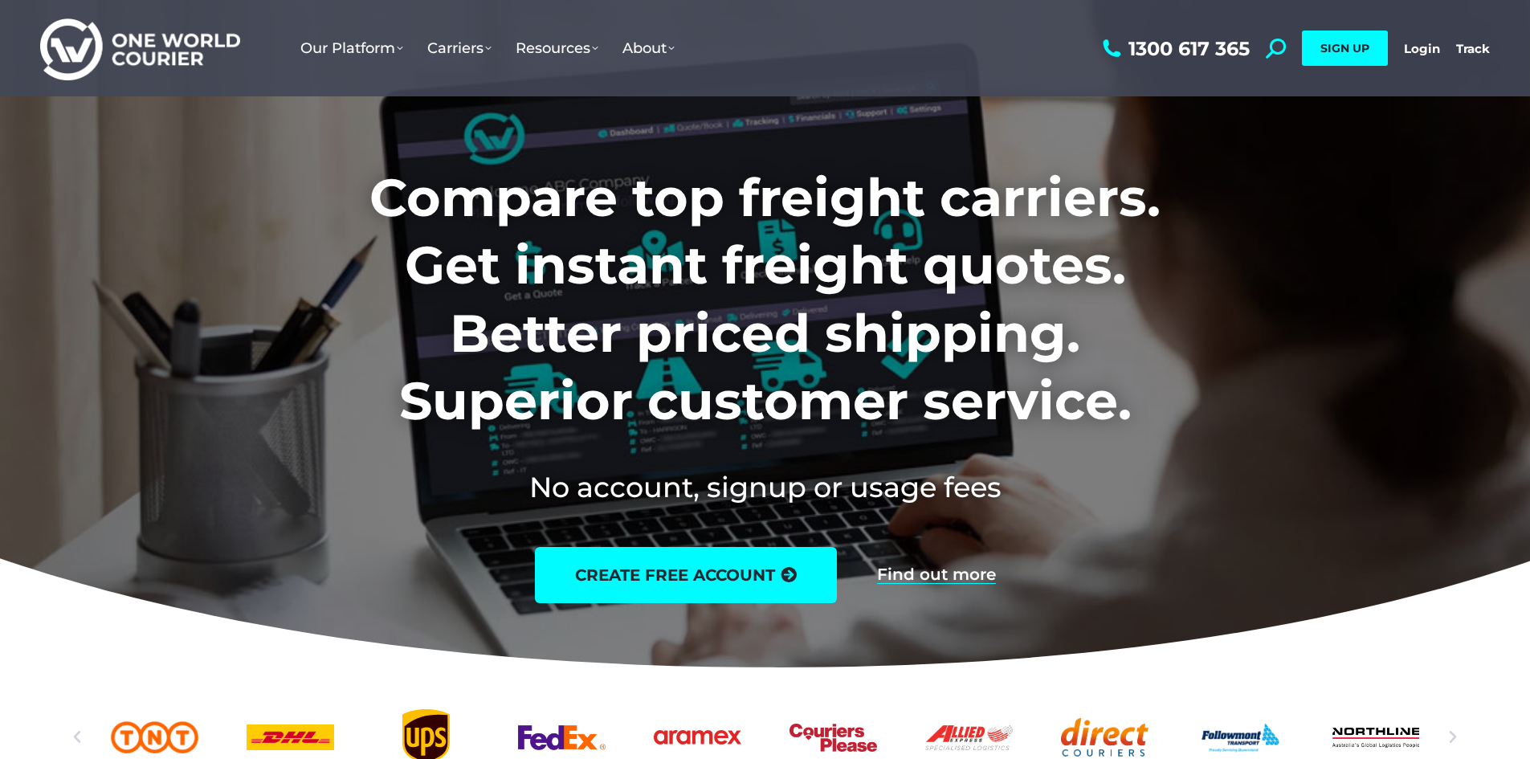  I want to click on span: Carriers, so click(459, 48).